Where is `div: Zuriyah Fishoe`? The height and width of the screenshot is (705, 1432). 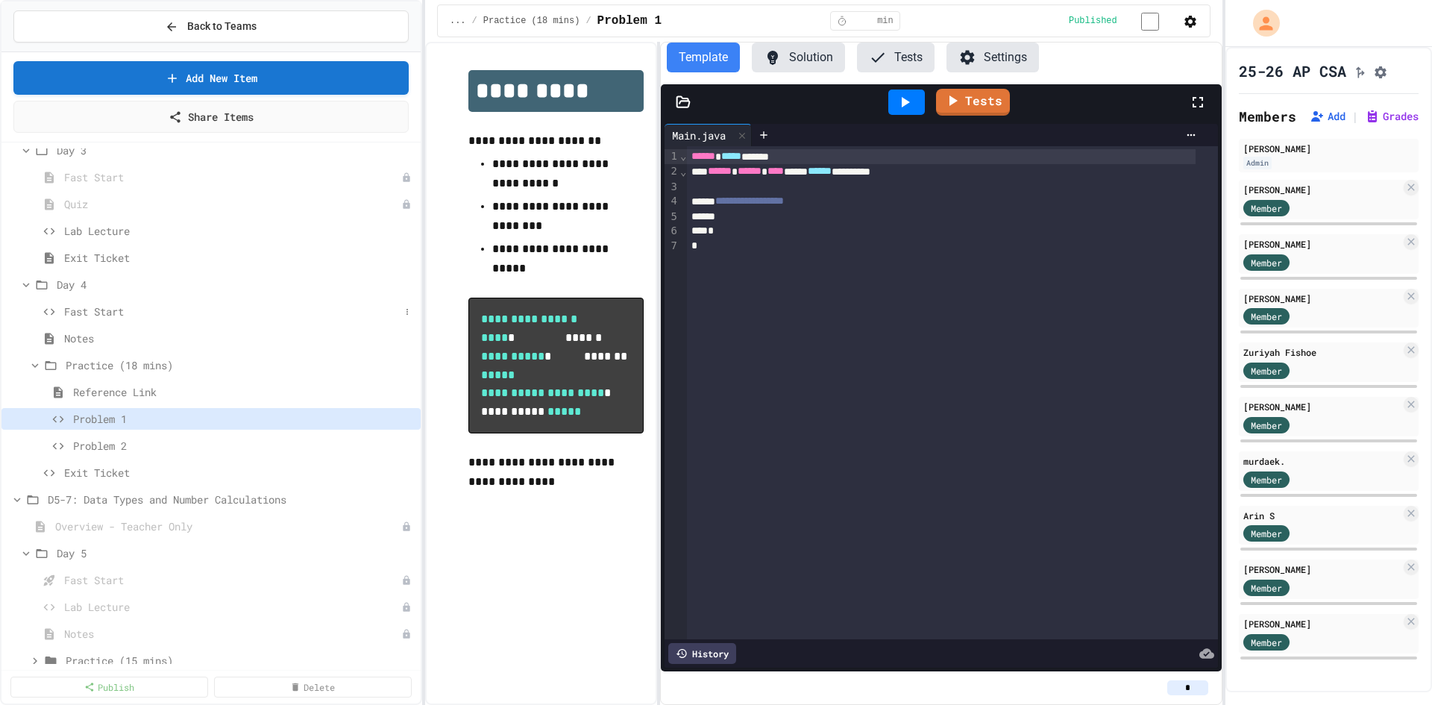
div: Zuriyah Fishoe is located at coordinates (1321, 352).